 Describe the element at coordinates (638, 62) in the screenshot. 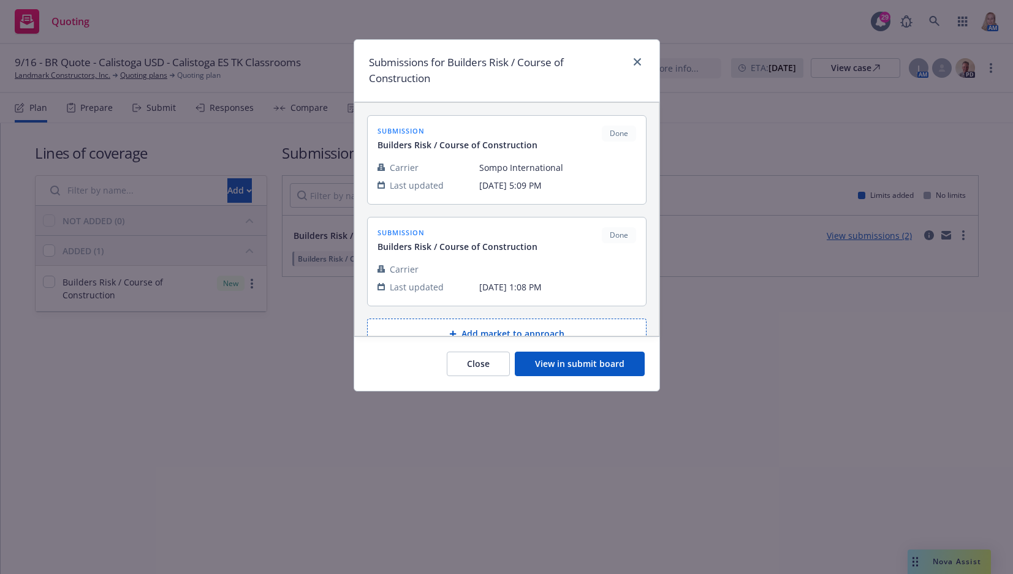

I see `a: close` at that location.